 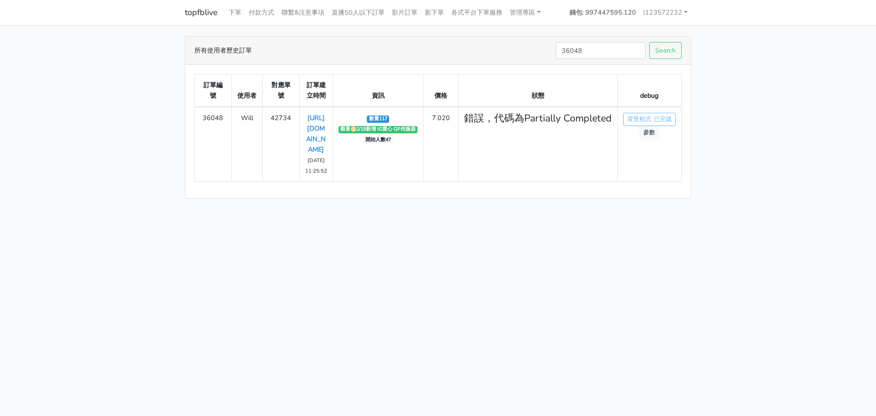 I want to click on strong: 錢包: 997447595.120, so click(x=603, y=12).